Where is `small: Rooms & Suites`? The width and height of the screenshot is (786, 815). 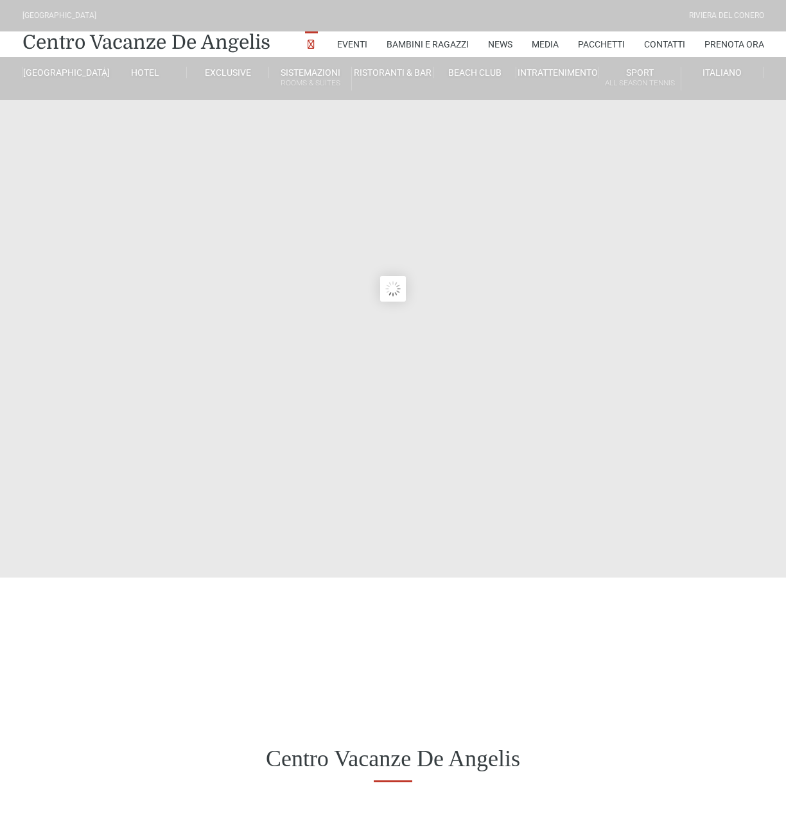 small: Rooms & Suites is located at coordinates (309, 83).